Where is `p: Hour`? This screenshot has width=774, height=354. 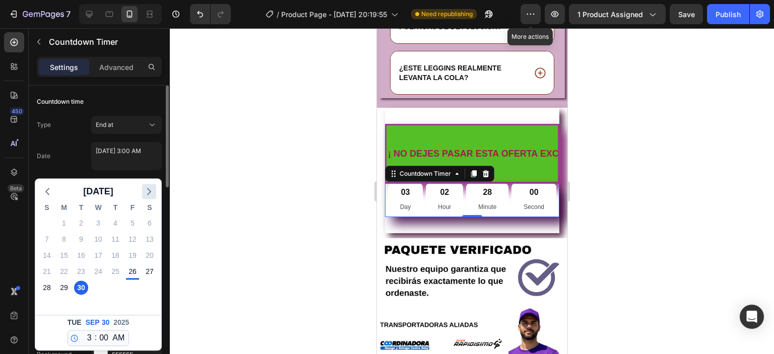 p: Hour is located at coordinates (67, 179).